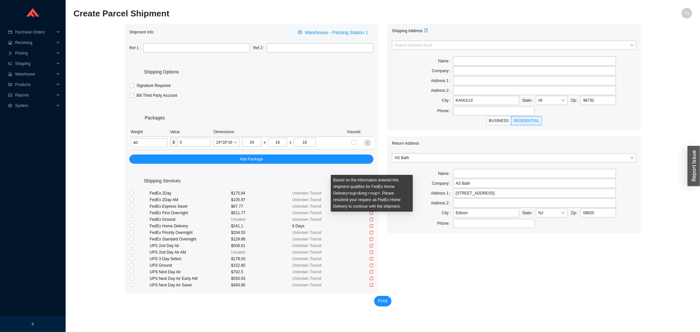  Describe the element at coordinates (261, 279) in the screenshot. I see `div: $550.53` at that location.